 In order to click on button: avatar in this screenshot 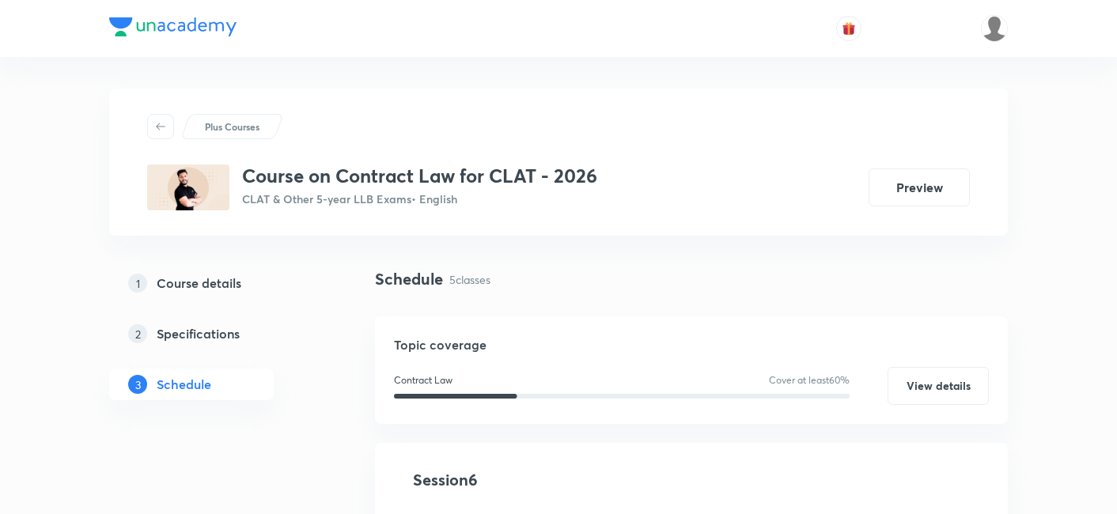, I will do `click(849, 28)`.